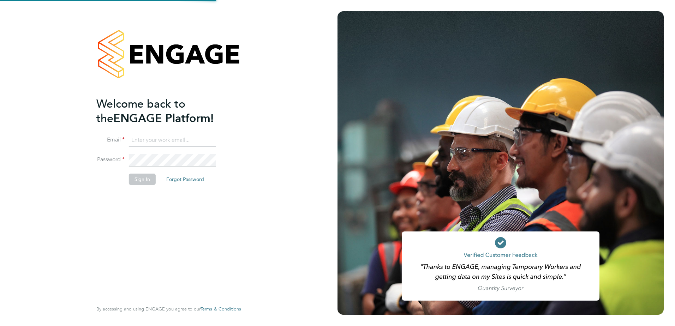 This screenshot has height=326, width=675. What do you see at coordinates (185, 179) in the screenshot?
I see `button: Forgot Password` at bounding box center [185, 179].